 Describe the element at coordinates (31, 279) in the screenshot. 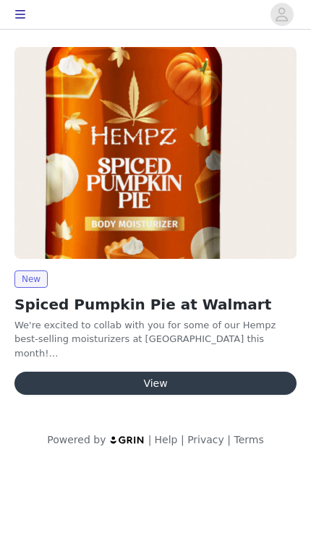

I see `span: New` at that location.